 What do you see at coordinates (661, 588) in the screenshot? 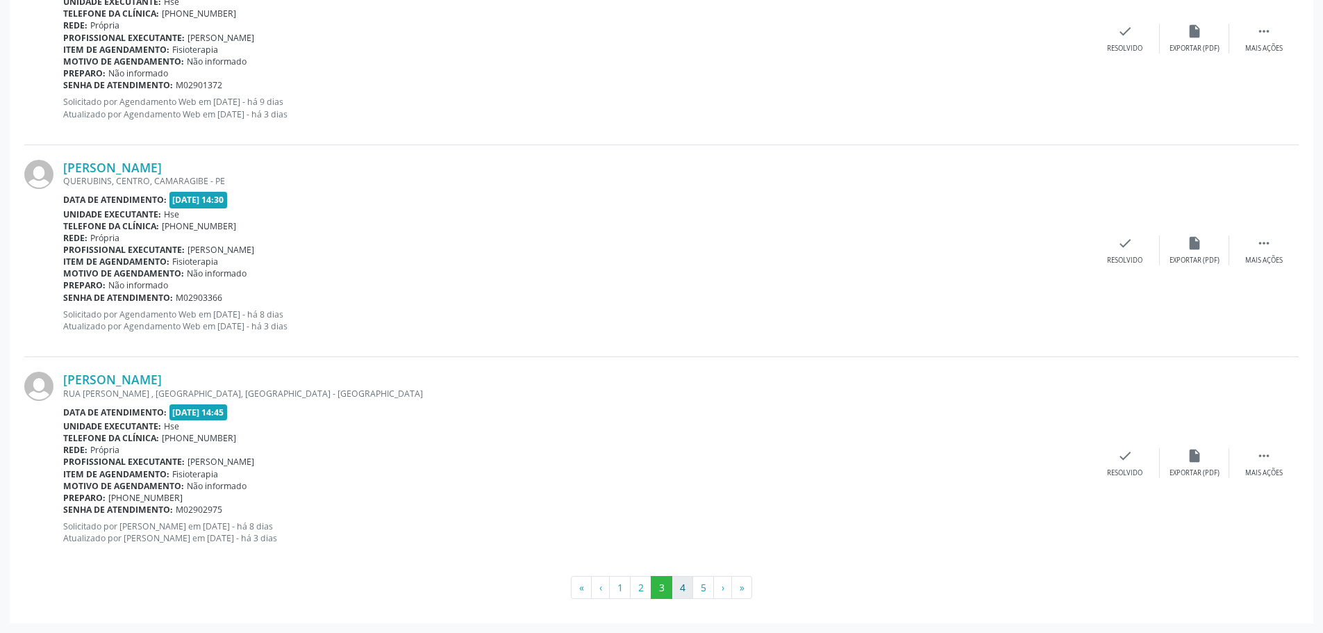
I see `ul: Pagination` at bounding box center [661, 588].